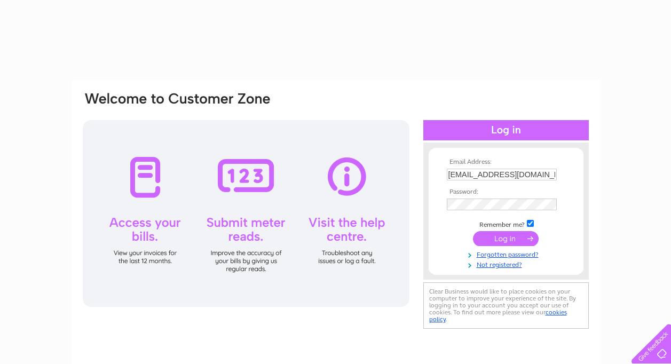  Describe the element at coordinates (507, 264) in the screenshot. I see `a: Not registered?` at that location.